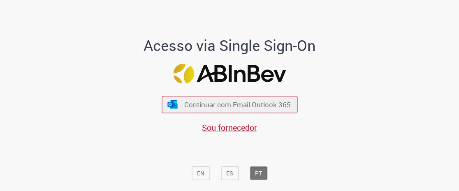 The height and width of the screenshot is (191, 459). What do you see at coordinates (173, 104) in the screenshot?
I see `img: ícone Azure/Microsoft 360` at bounding box center [173, 104].